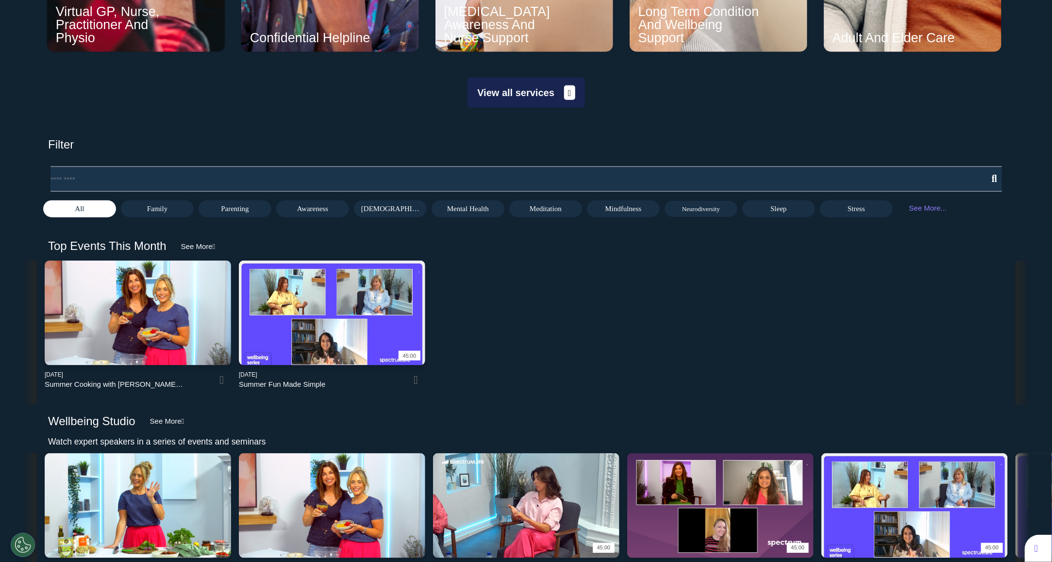 The height and width of the screenshot is (562, 1052). Describe the element at coordinates (61, 145) in the screenshot. I see `h2: Filter` at that location.